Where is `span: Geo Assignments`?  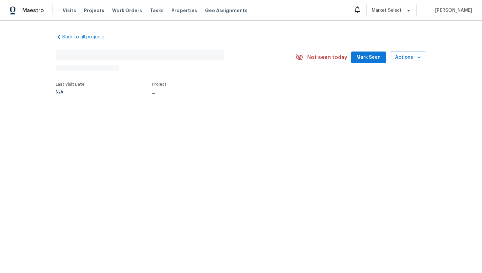
span: Geo Assignments is located at coordinates (226, 10).